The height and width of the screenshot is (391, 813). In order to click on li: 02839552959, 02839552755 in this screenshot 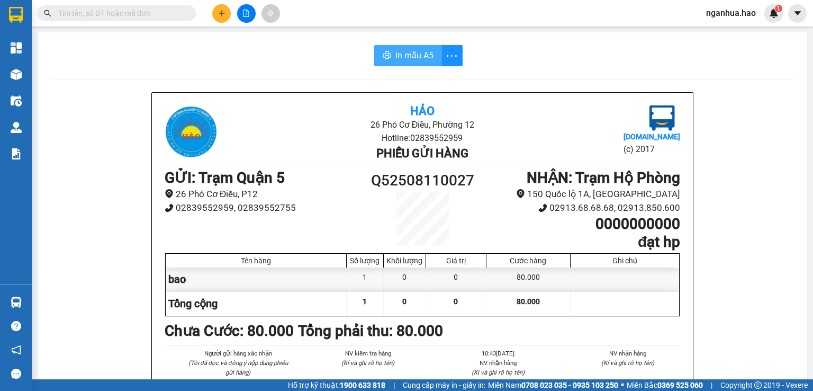, I will do `click(261, 207)`.